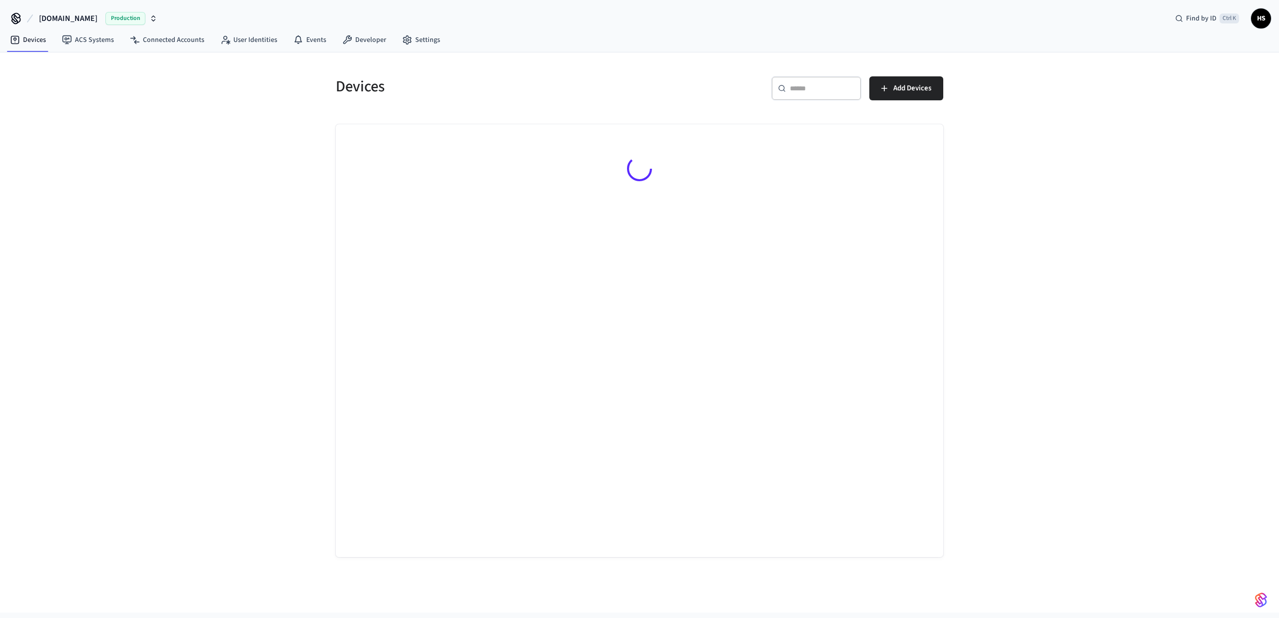 The width and height of the screenshot is (1279, 618). I want to click on a: Events, so click(310, 40).